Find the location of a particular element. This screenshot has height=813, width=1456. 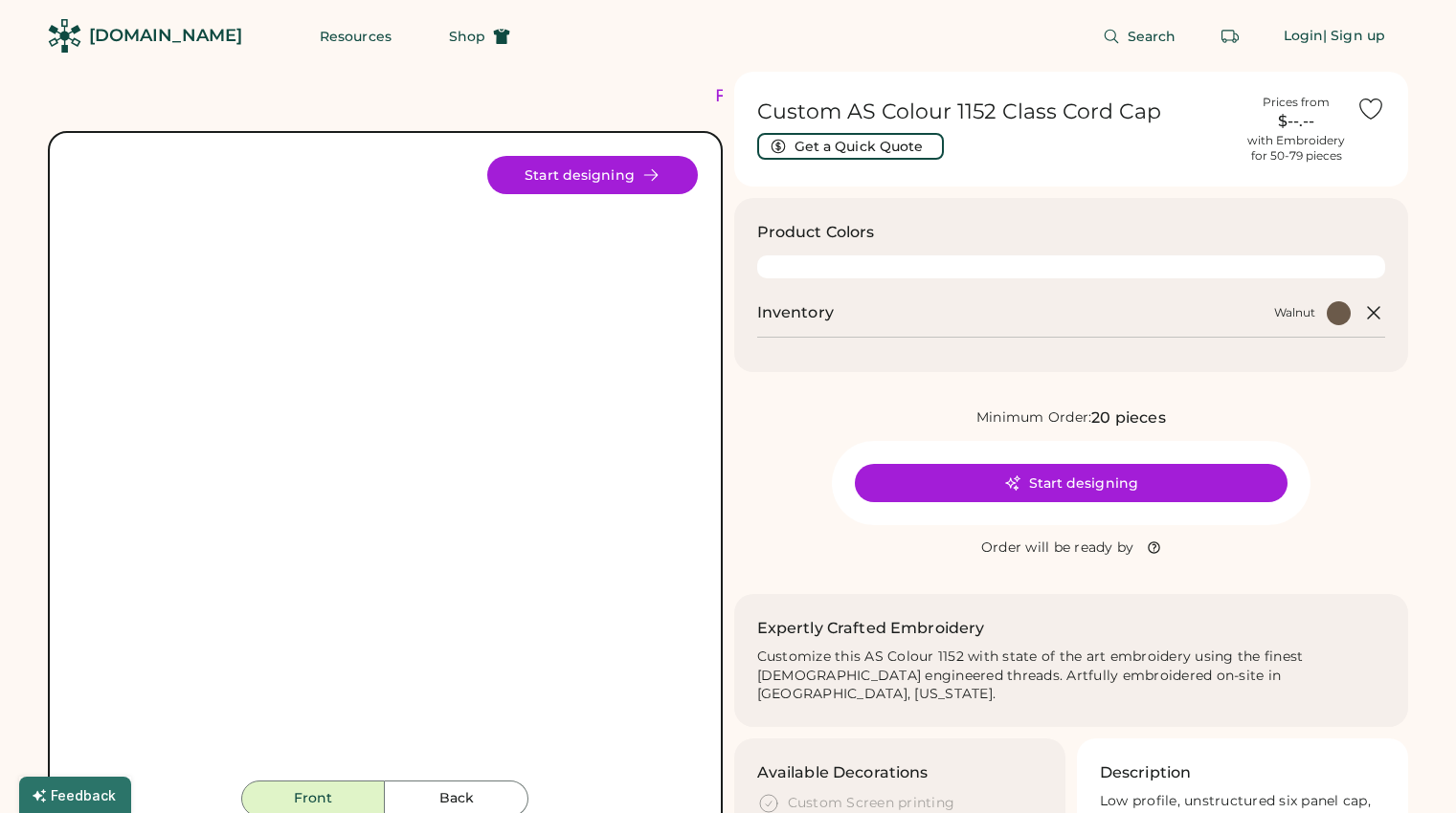

button: Shop is located at coordinates (480, 36).